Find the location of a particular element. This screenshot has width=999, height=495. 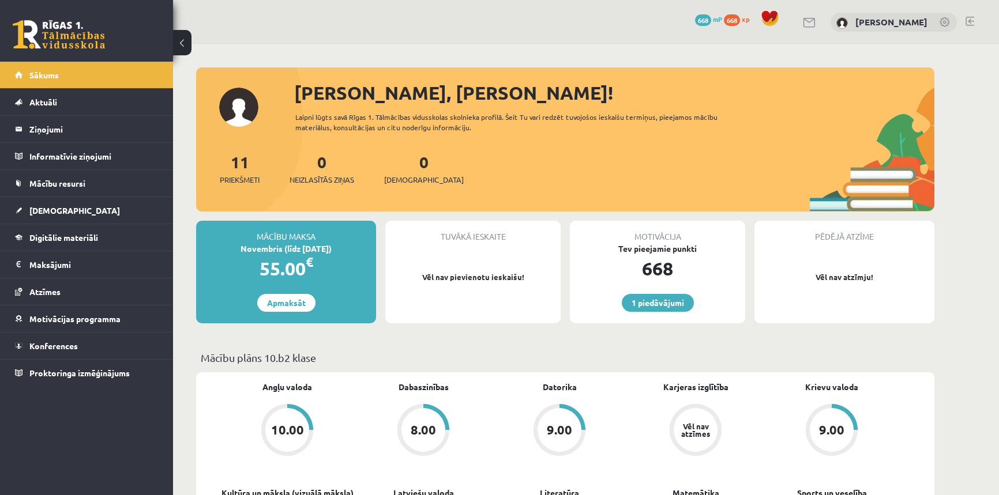

legend: Maksājumi is located at coordinates (94, 265).